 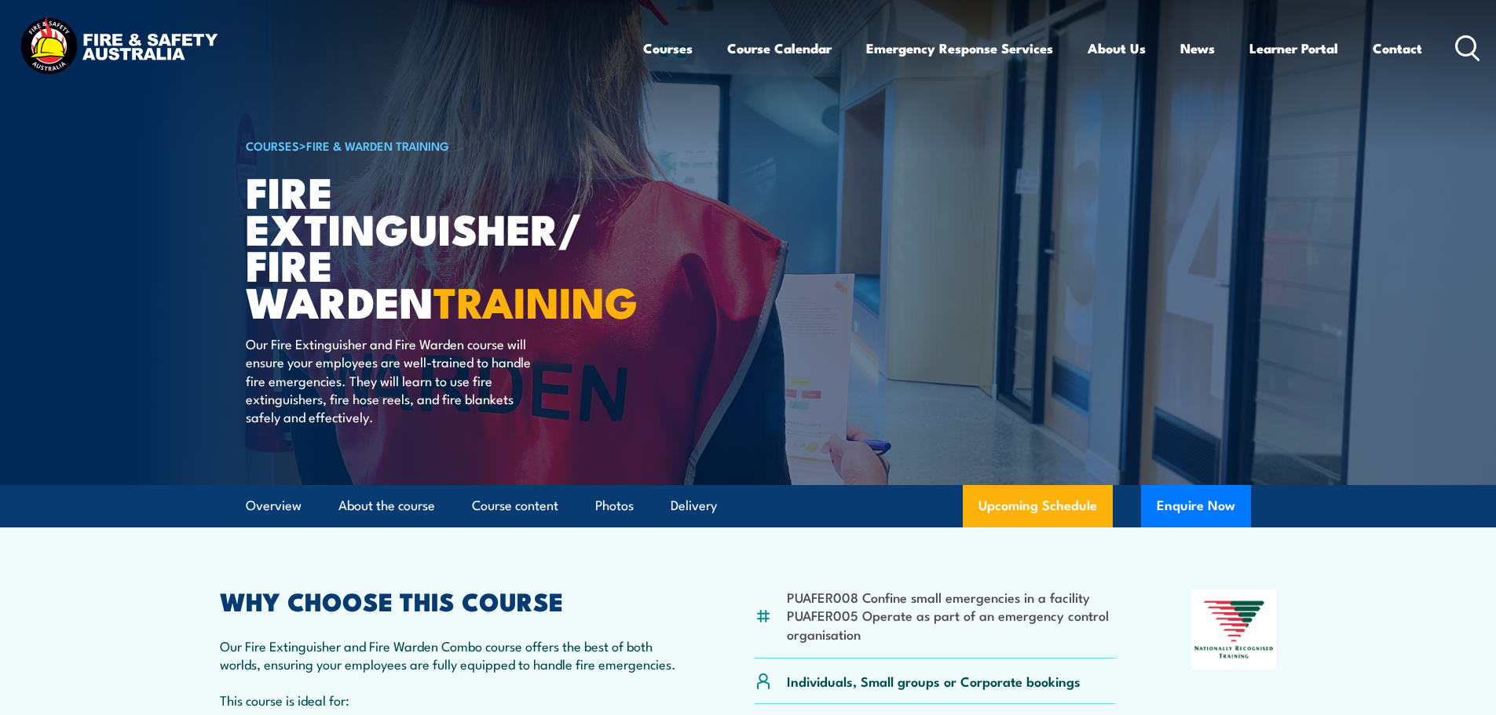 What do you see at coordinates (449, 700) in the screenshot?
I see `p: This course is ideal for:` at bounding box center [449, 700].